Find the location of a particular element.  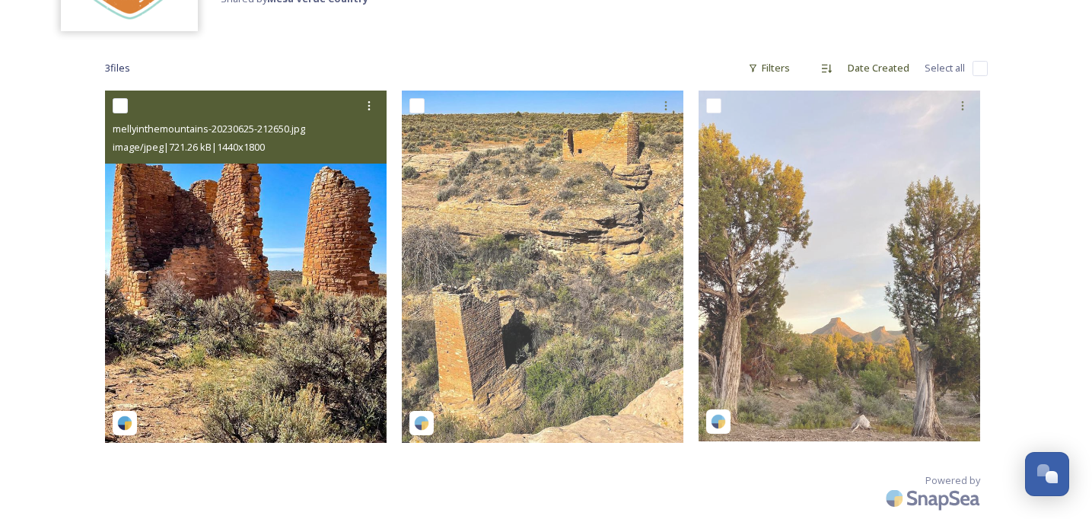

span: mellyinthemountains-20230625-212650.jpg is located at coordinates (209, 129).